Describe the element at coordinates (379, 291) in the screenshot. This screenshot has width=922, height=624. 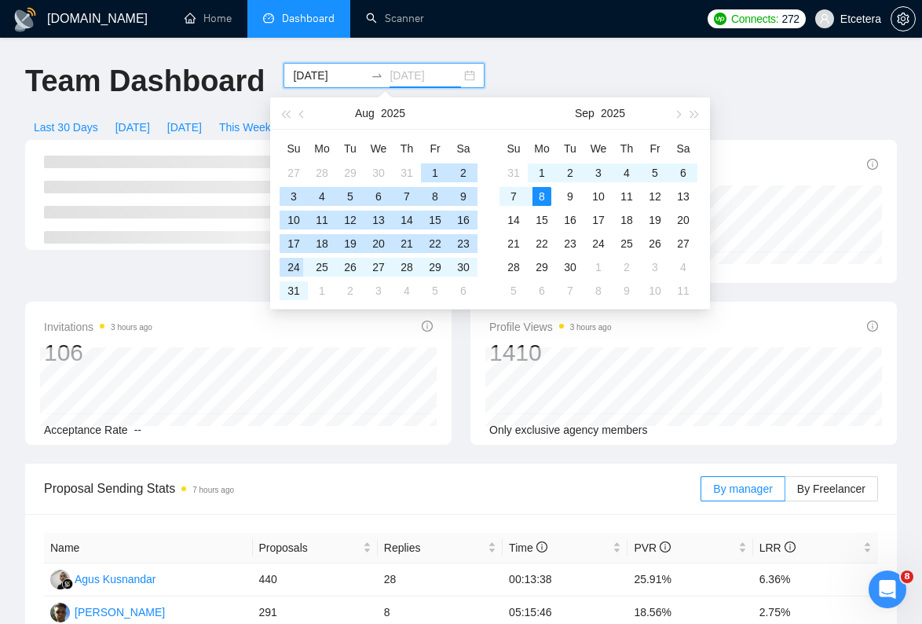
I see `td: 2025-09-03` at that location.